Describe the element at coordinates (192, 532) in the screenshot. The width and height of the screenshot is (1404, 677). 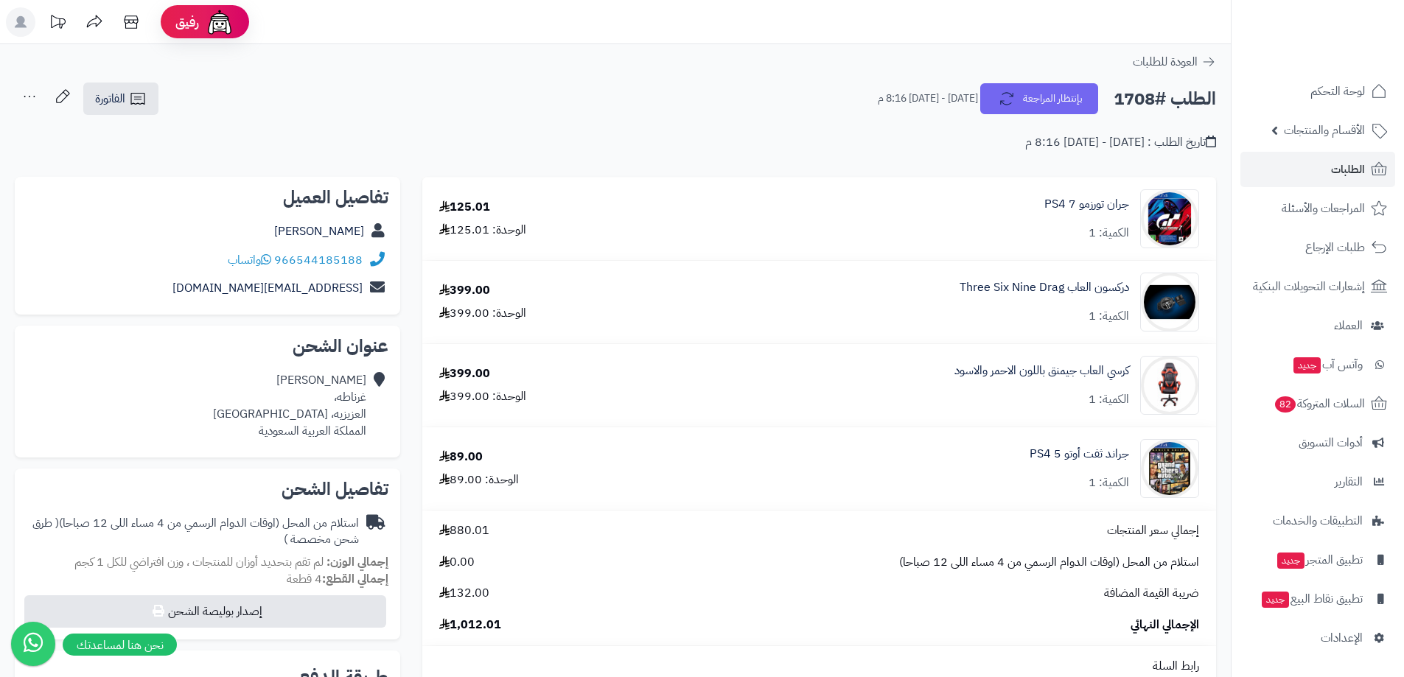
I see `div: استلام من المحل (اوقات الدوام الرسمي من 4 مساء اللى 12 صباحا)` at that location.